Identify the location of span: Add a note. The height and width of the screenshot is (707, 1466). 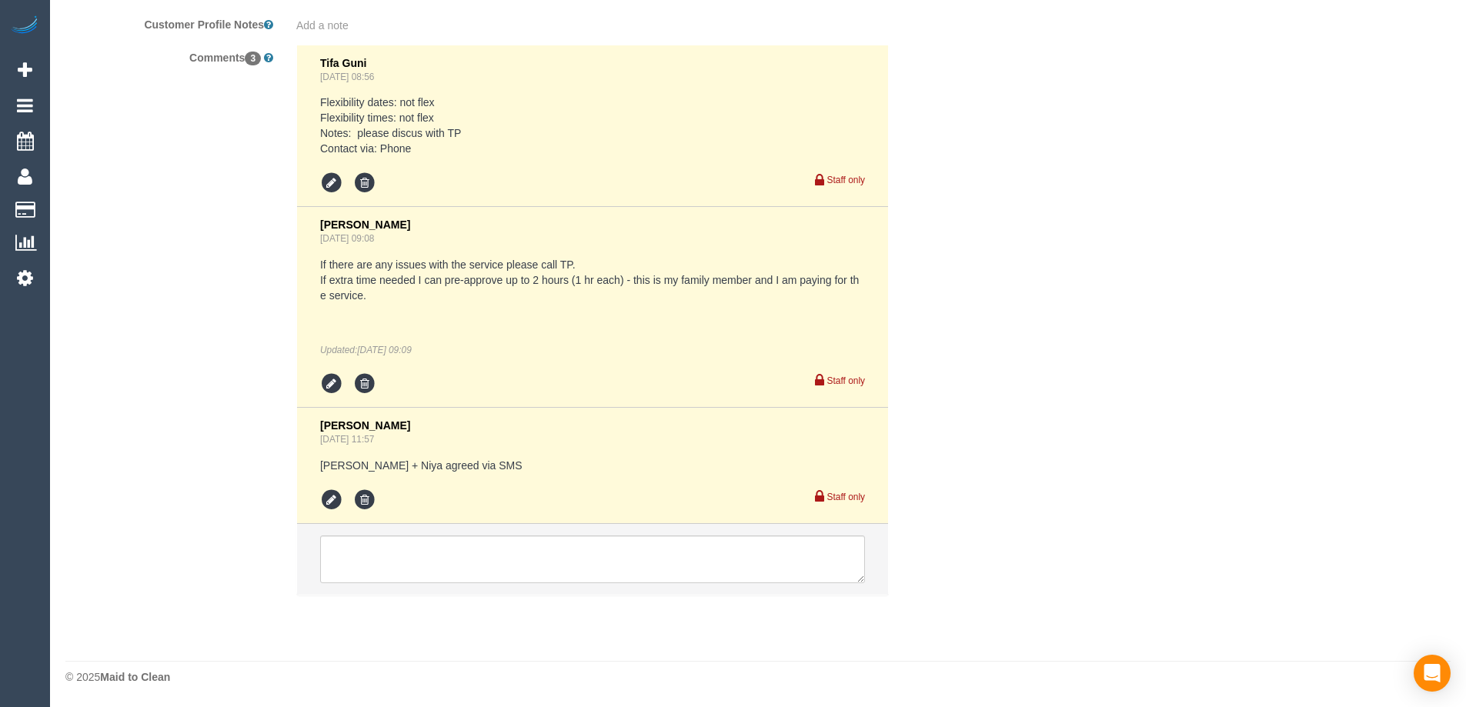
(322, 25).